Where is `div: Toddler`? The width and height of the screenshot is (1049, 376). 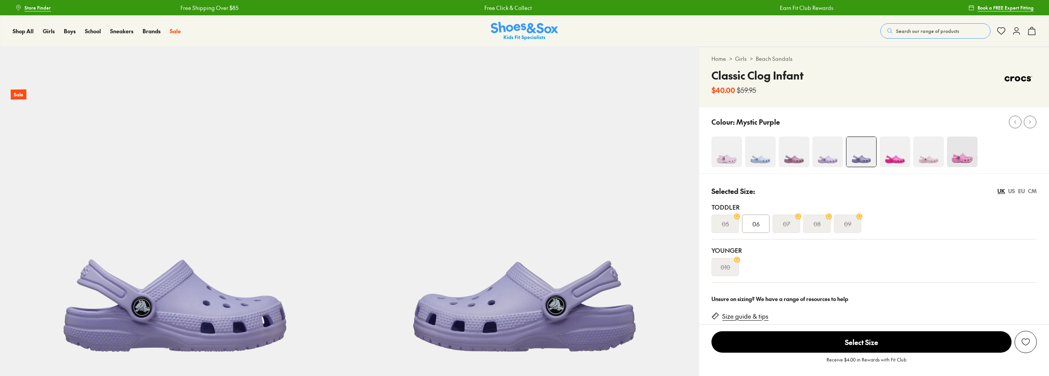
div: Toddler is located at coordinates (874, 207).